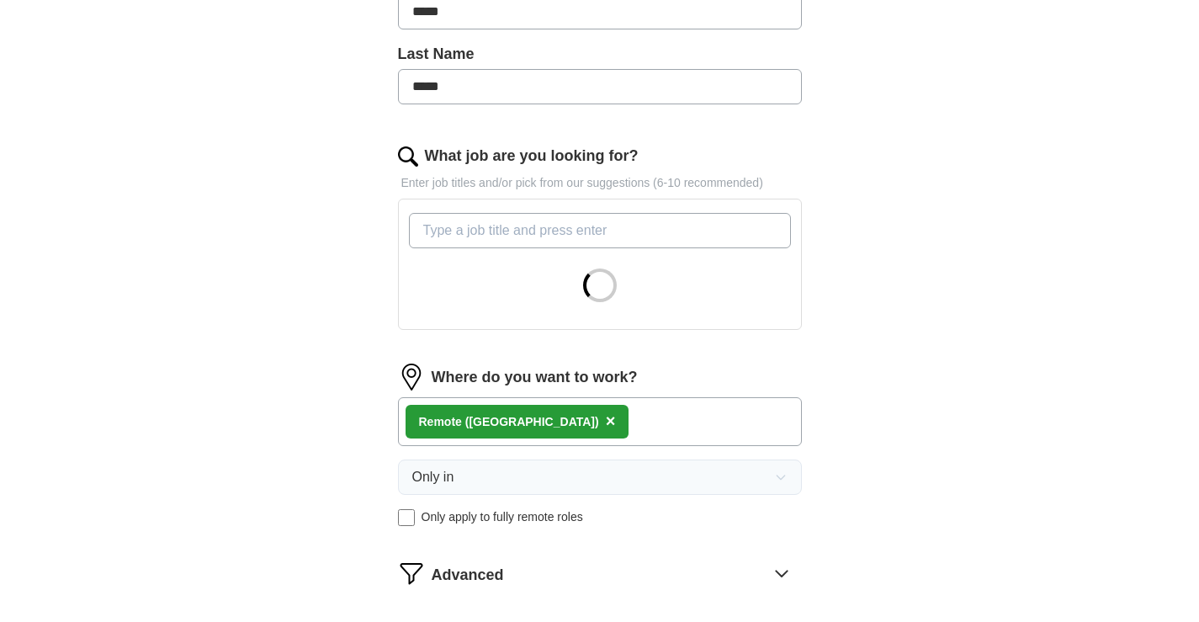  What do you see at coordinates (600, 230) in the screenshot?
I see `input: Type a job title and press enter` at bounding box center [600, 230].